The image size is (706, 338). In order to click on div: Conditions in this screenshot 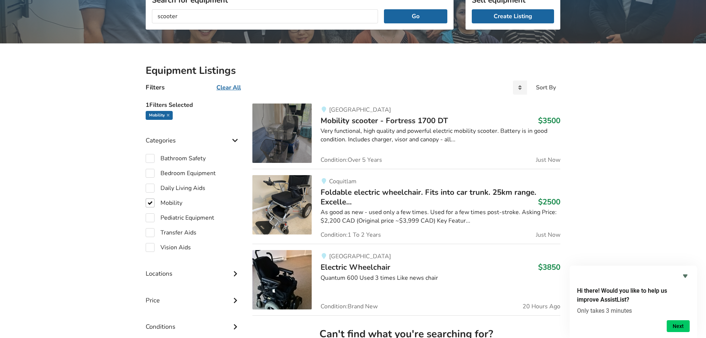, I will do `click(193, 321)`.